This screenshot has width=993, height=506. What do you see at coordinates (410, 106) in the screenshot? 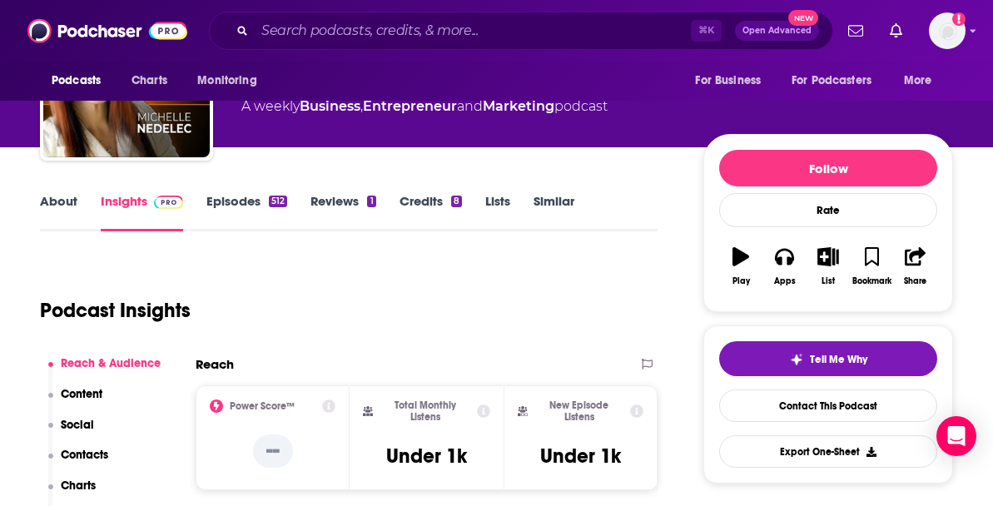
I see `a: Entrepreneur` at bounding box center [410, 106].